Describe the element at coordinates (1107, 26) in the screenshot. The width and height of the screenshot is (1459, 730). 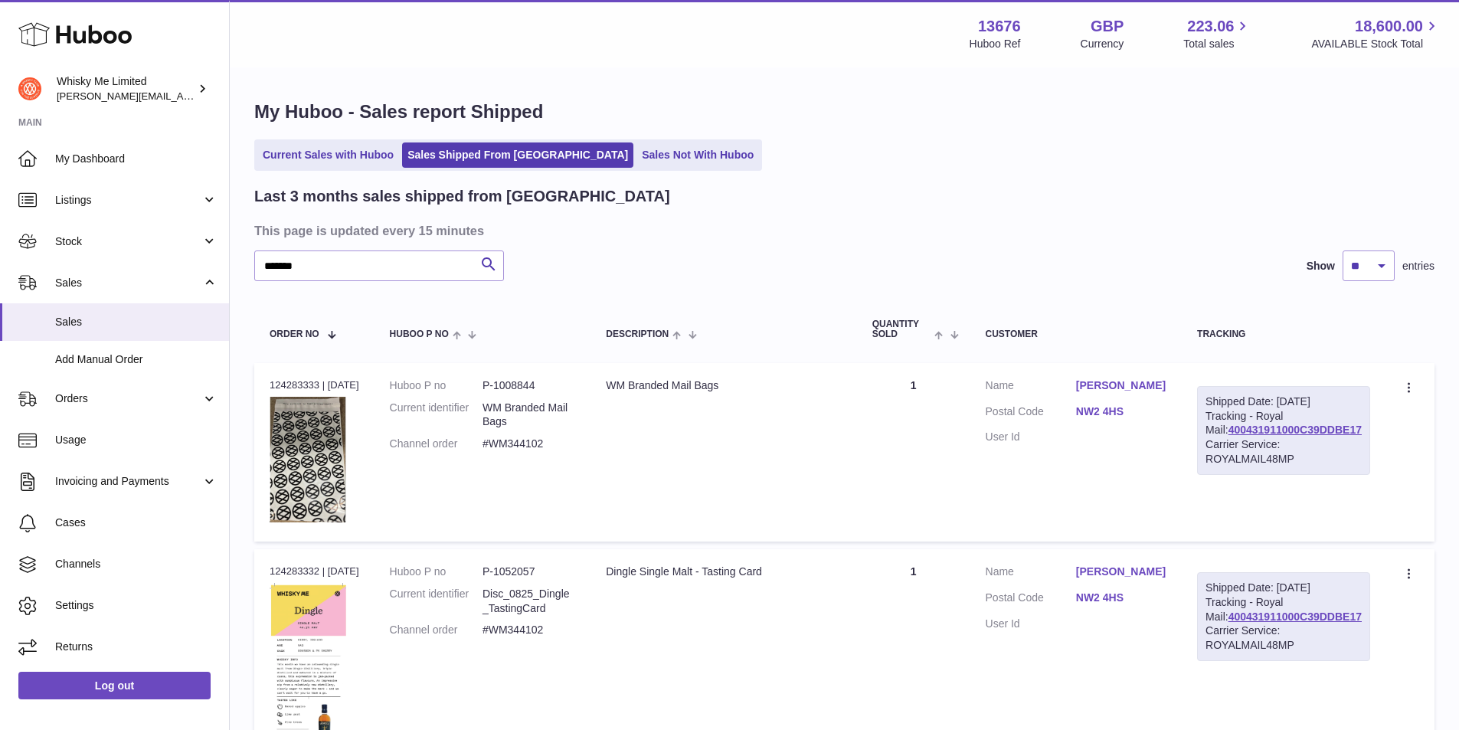
I see `strong: GBP` at that location.